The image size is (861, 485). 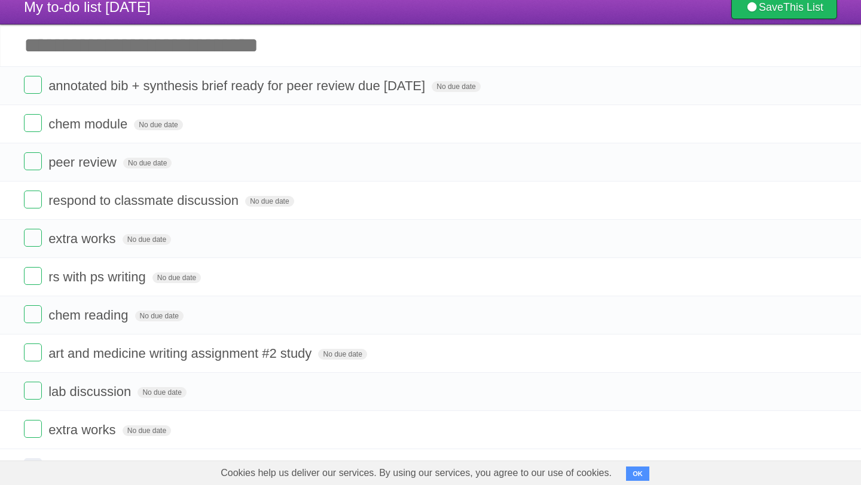 I want to click on span: peer review, so click(x=84, y=162).